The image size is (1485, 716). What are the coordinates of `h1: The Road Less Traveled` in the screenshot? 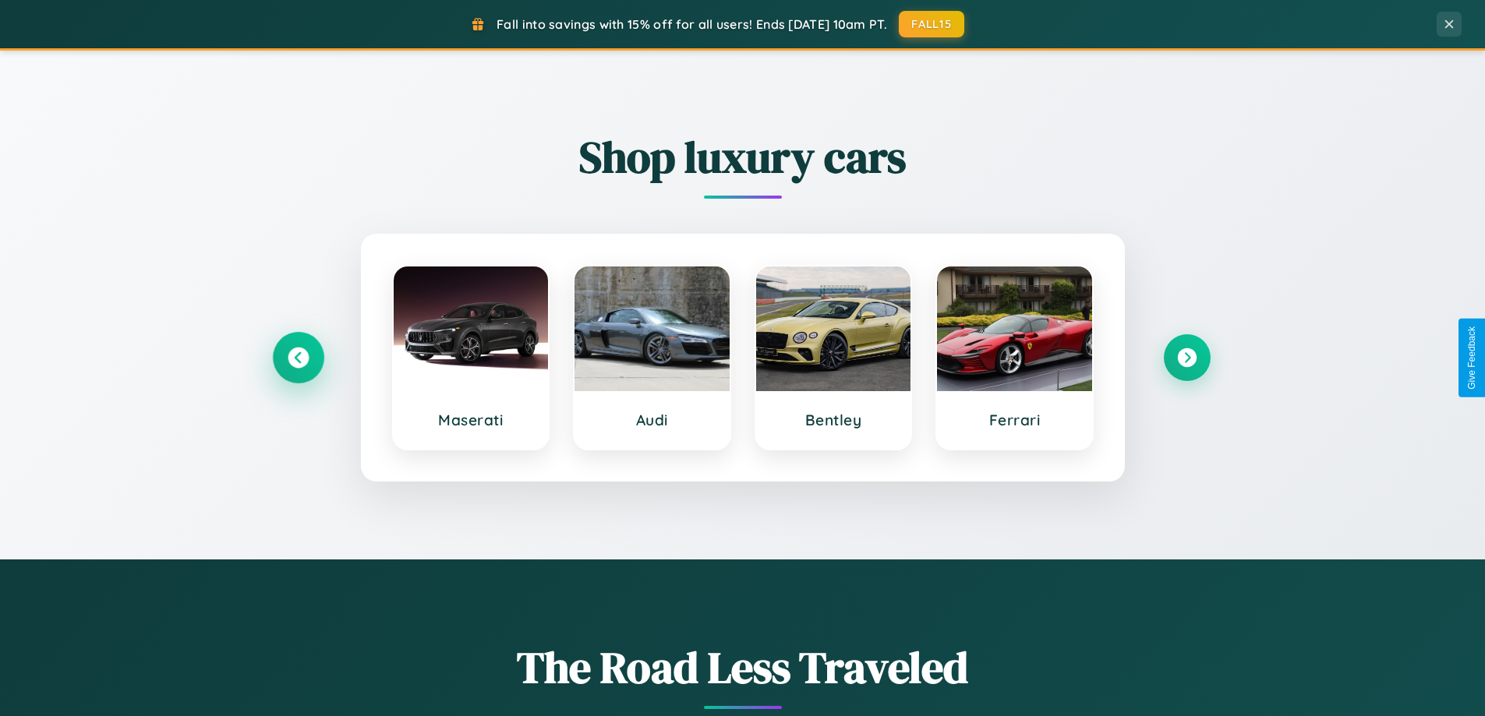 It's located at (743, 667).